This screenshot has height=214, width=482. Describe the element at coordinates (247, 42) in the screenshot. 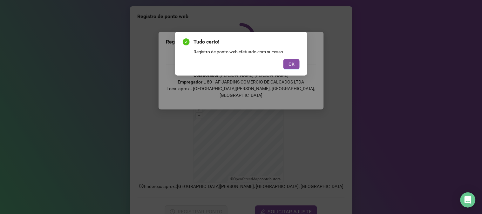

I see `span: Tudo certo!` at that location.